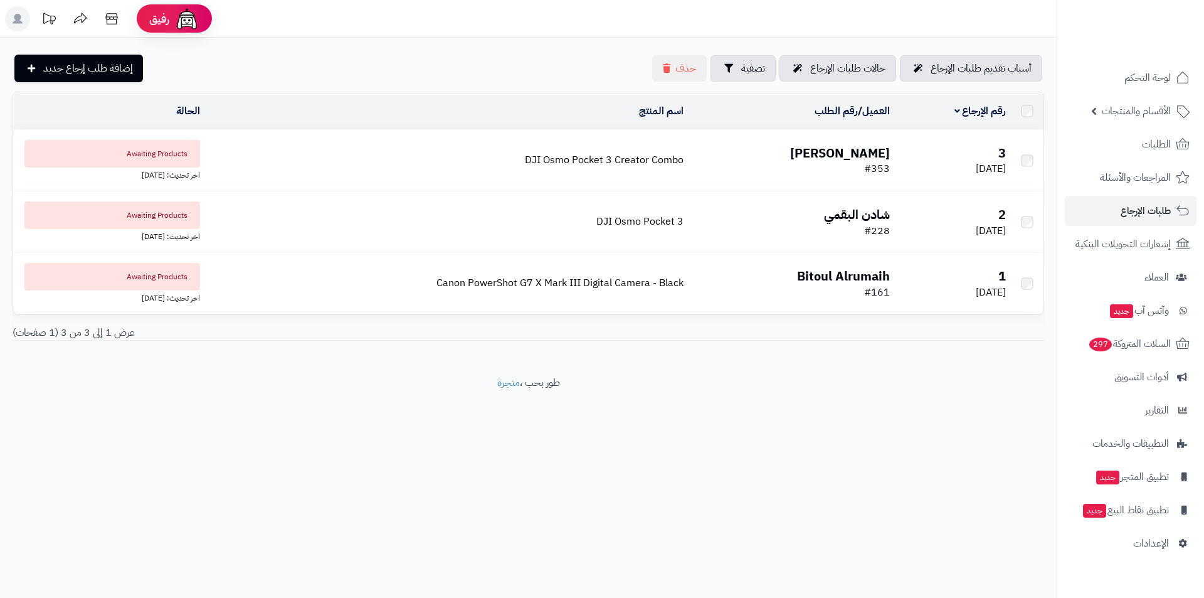 Image resolution: width=1204 pixels, height=598 pixels. What do you see at coordinates (1100, 344) in the screenshot?
I see `span: 297` at bounding box center [1100, 344].